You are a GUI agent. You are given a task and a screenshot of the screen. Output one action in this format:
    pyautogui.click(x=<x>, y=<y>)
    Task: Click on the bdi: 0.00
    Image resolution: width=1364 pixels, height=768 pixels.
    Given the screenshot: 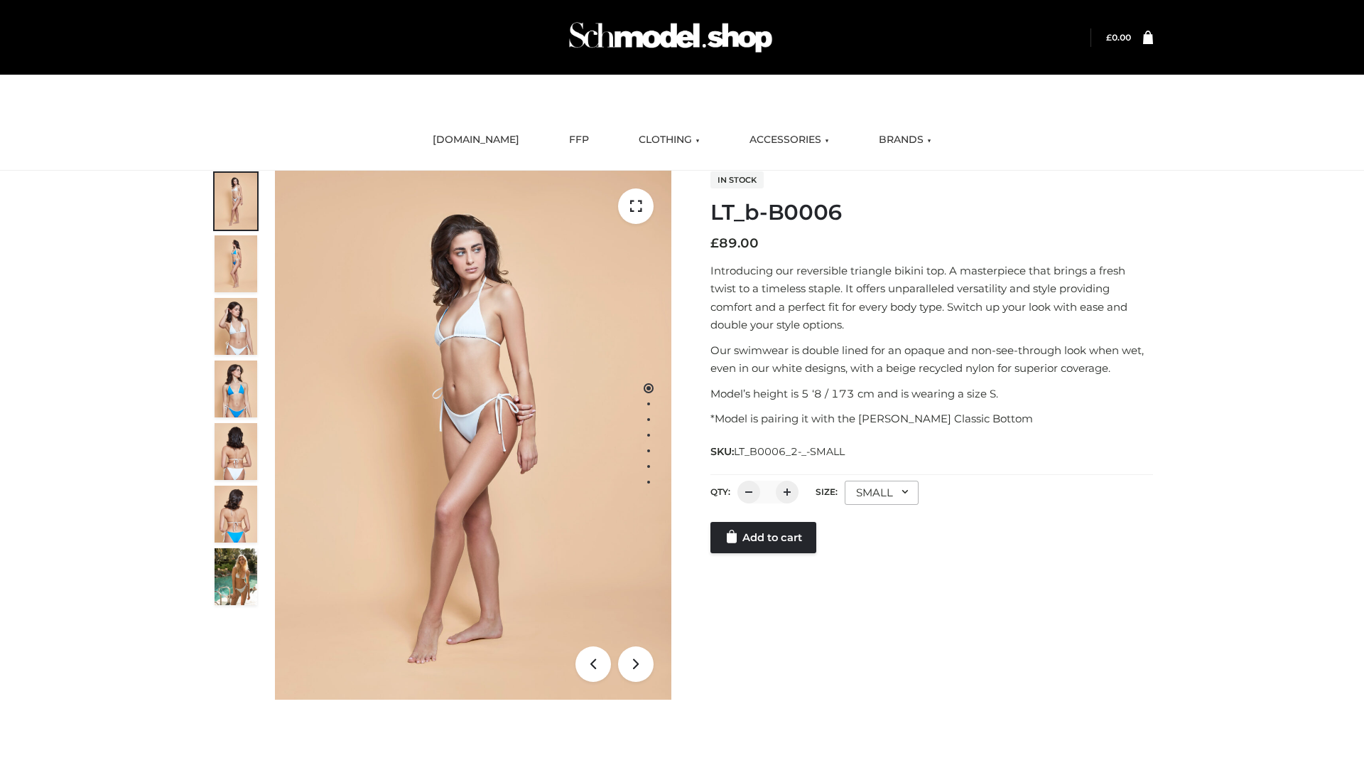 What is the action you would take?
    pyautogui.click(x=1119, y=37)
    